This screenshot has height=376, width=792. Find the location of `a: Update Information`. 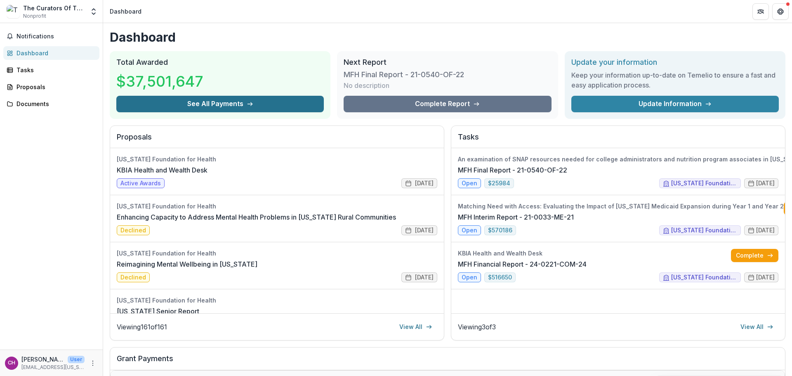

a: Update Information is located at coordinates (675, 104).